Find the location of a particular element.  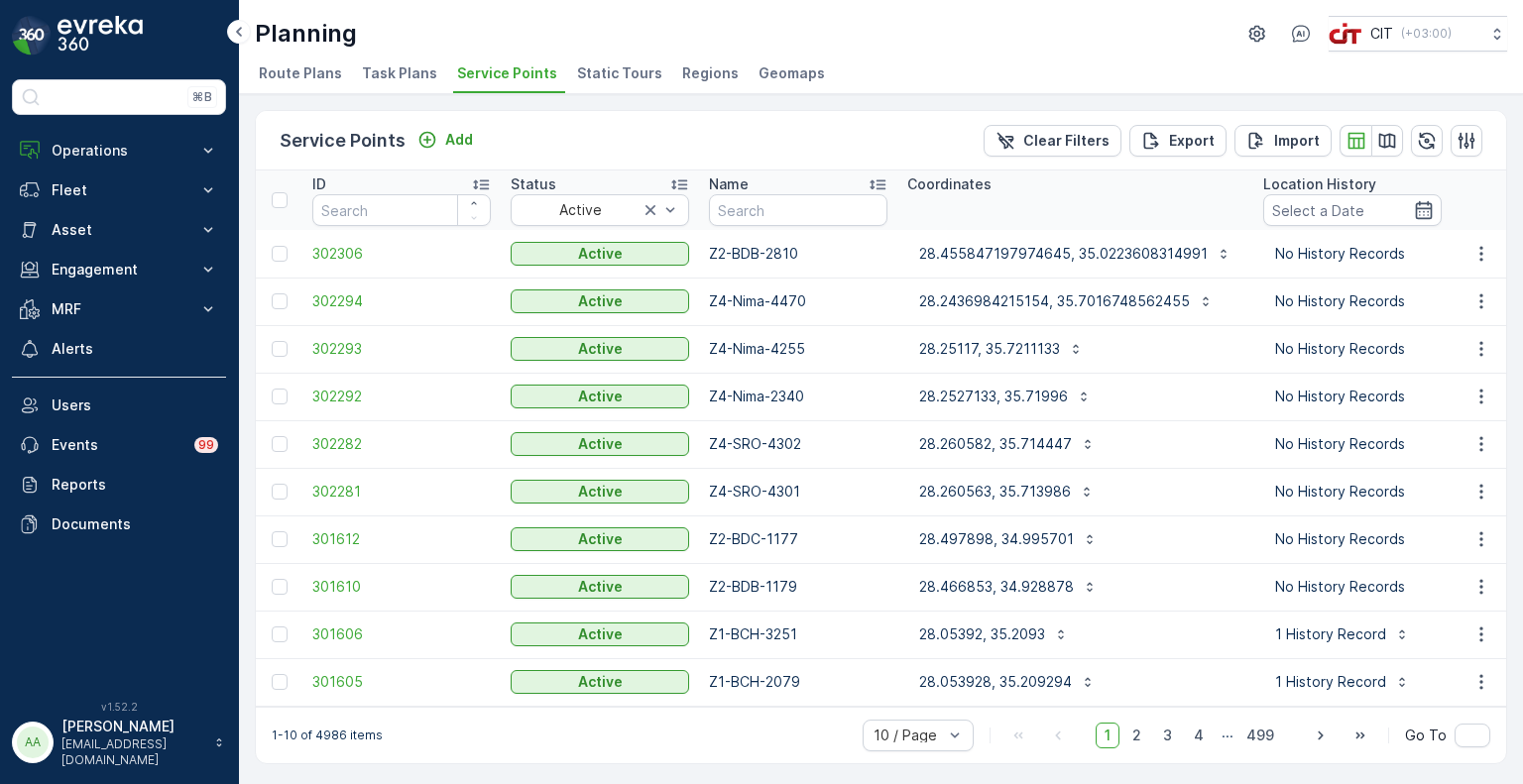

span: 1 is located at coordinates (1107, 735).